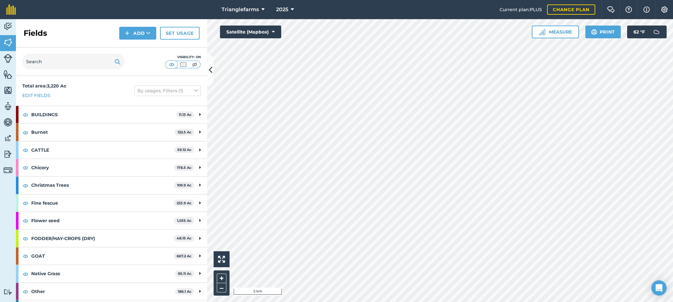  Describe the element at coordinates (112, 273) in the screenshot. I see `div: Native Grass95.11 Ac` at that location.